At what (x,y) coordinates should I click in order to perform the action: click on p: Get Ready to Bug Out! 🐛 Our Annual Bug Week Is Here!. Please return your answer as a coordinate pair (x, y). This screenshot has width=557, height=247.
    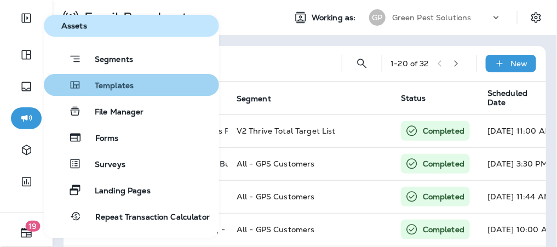
    Looking at the image, I should click on (146, 164).